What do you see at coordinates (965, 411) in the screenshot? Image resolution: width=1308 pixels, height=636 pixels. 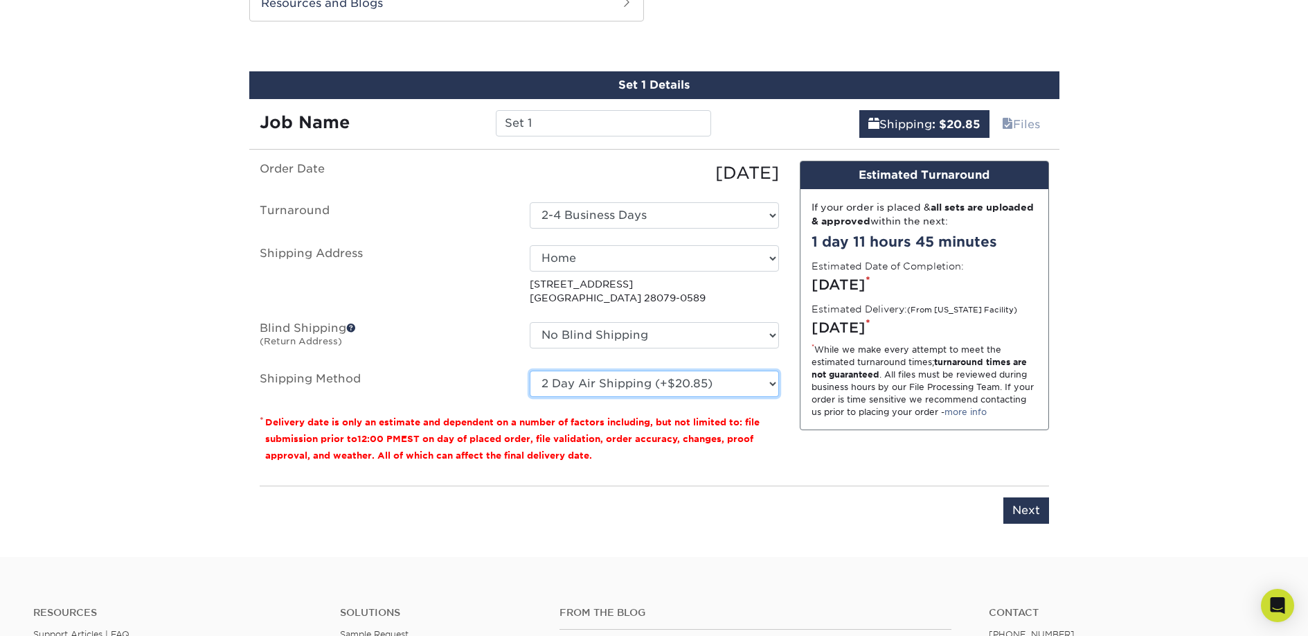 I see `a: more info` at bounding box center [965, 411].